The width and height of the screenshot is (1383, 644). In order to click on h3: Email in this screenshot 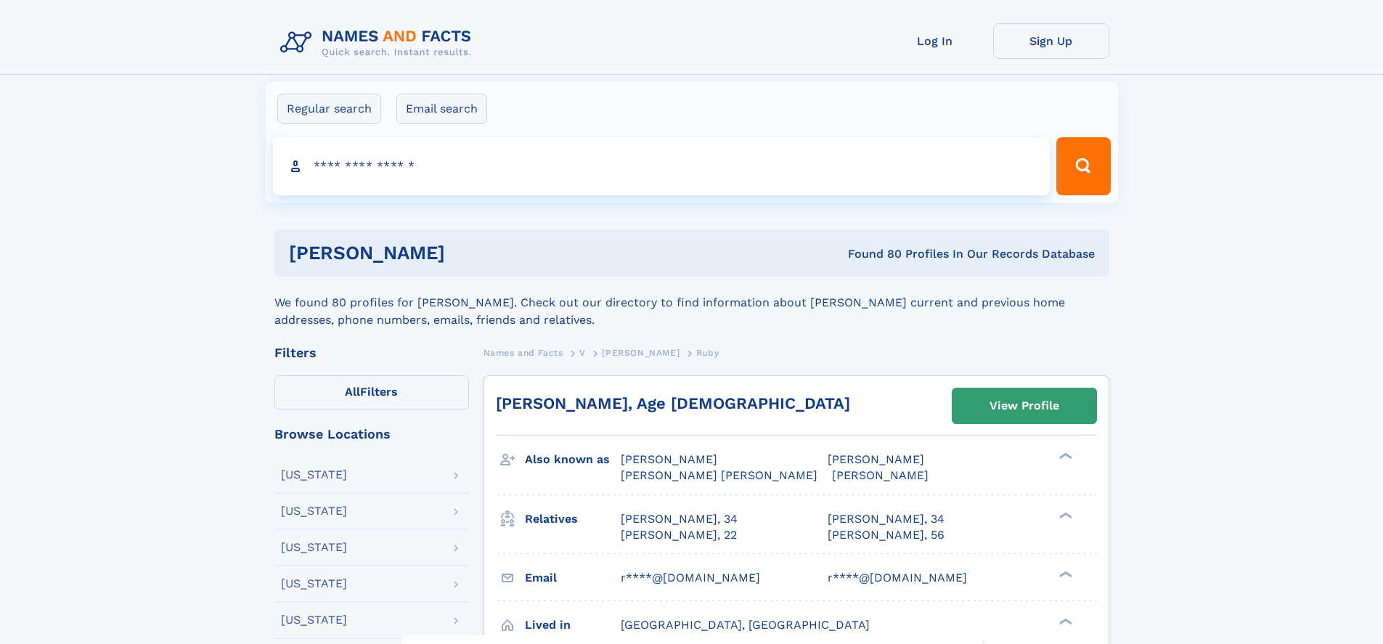, I will do `click(573, 578)`.